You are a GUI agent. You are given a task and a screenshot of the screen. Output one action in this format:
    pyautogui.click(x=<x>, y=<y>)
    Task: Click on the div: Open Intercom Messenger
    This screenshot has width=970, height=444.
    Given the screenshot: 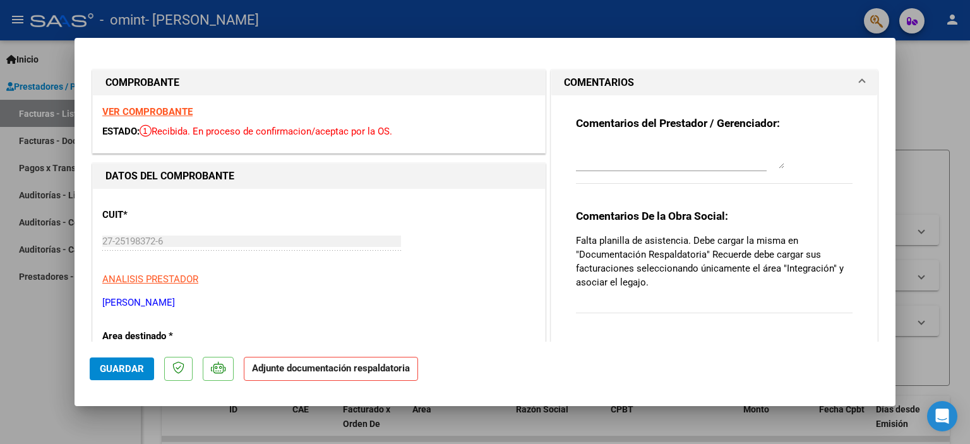 What is the action you would take?
    pyautogui.click(x=942, y=416)
    